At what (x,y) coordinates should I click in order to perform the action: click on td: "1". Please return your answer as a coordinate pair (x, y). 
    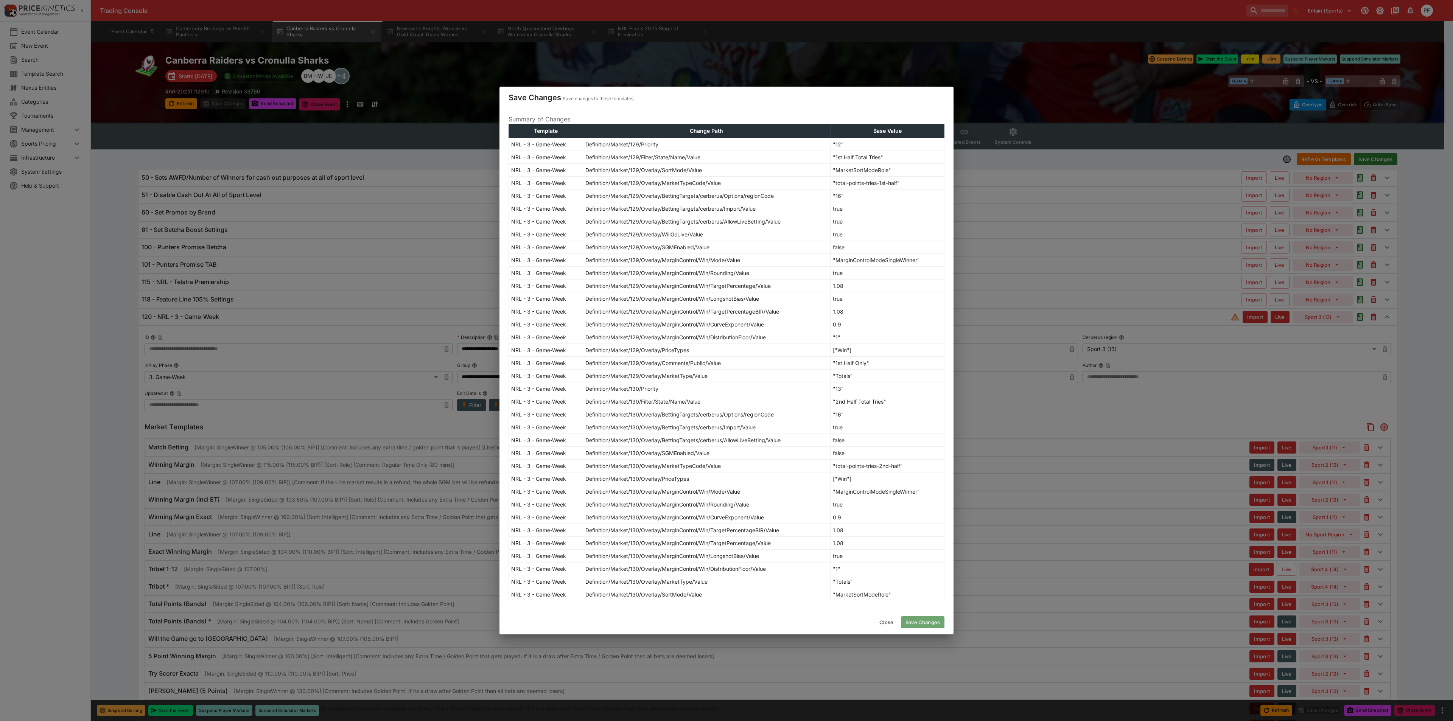
    Looking at the image, I should click on (887, 569).